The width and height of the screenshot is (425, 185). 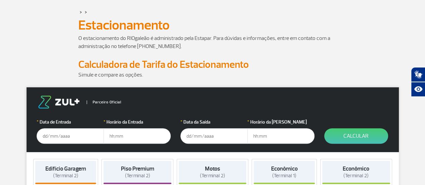 What do you see at coordinates (418, 75) in the screenshot?
I see `button: Abrir tradutor de língua de sinais.` at bounding box center [418, 75].